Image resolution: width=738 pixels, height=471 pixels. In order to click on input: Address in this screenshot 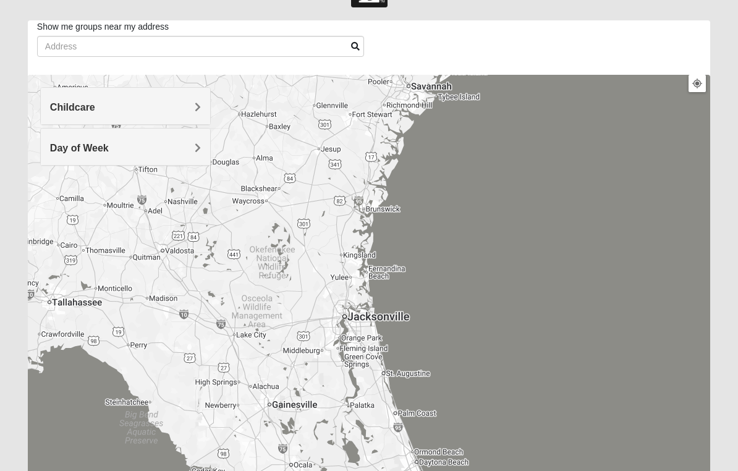, I will do `click(201, 47)`.